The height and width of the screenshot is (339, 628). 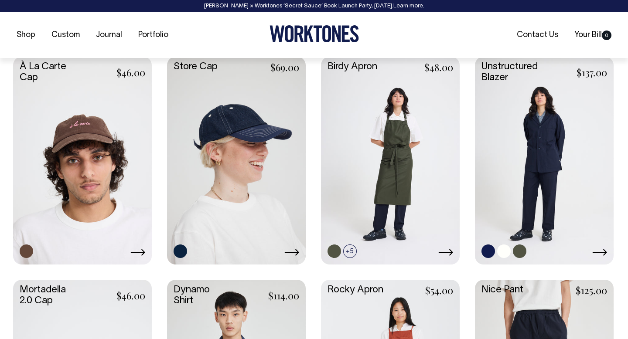 What do you see at coordinates (109, 35) in the screenshot?
I see `a: Journal` at bounding box center [109, 35].